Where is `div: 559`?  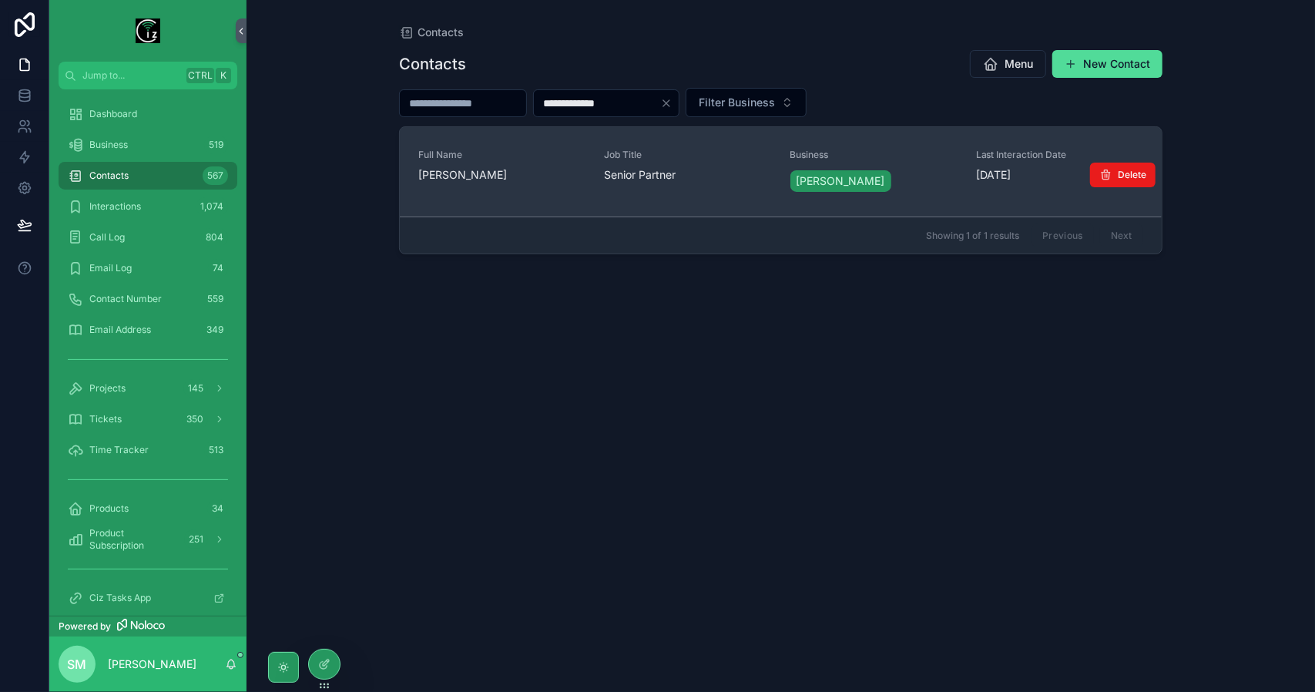 div: 559 is located at coordinates (215, 299).